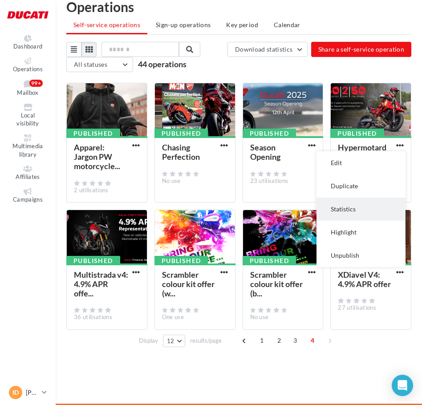 This screenshot has width=422, height=405. Describe the element at coordinates (91, 190) in the screenshot. I see `span: 2 utilisations` at that location.